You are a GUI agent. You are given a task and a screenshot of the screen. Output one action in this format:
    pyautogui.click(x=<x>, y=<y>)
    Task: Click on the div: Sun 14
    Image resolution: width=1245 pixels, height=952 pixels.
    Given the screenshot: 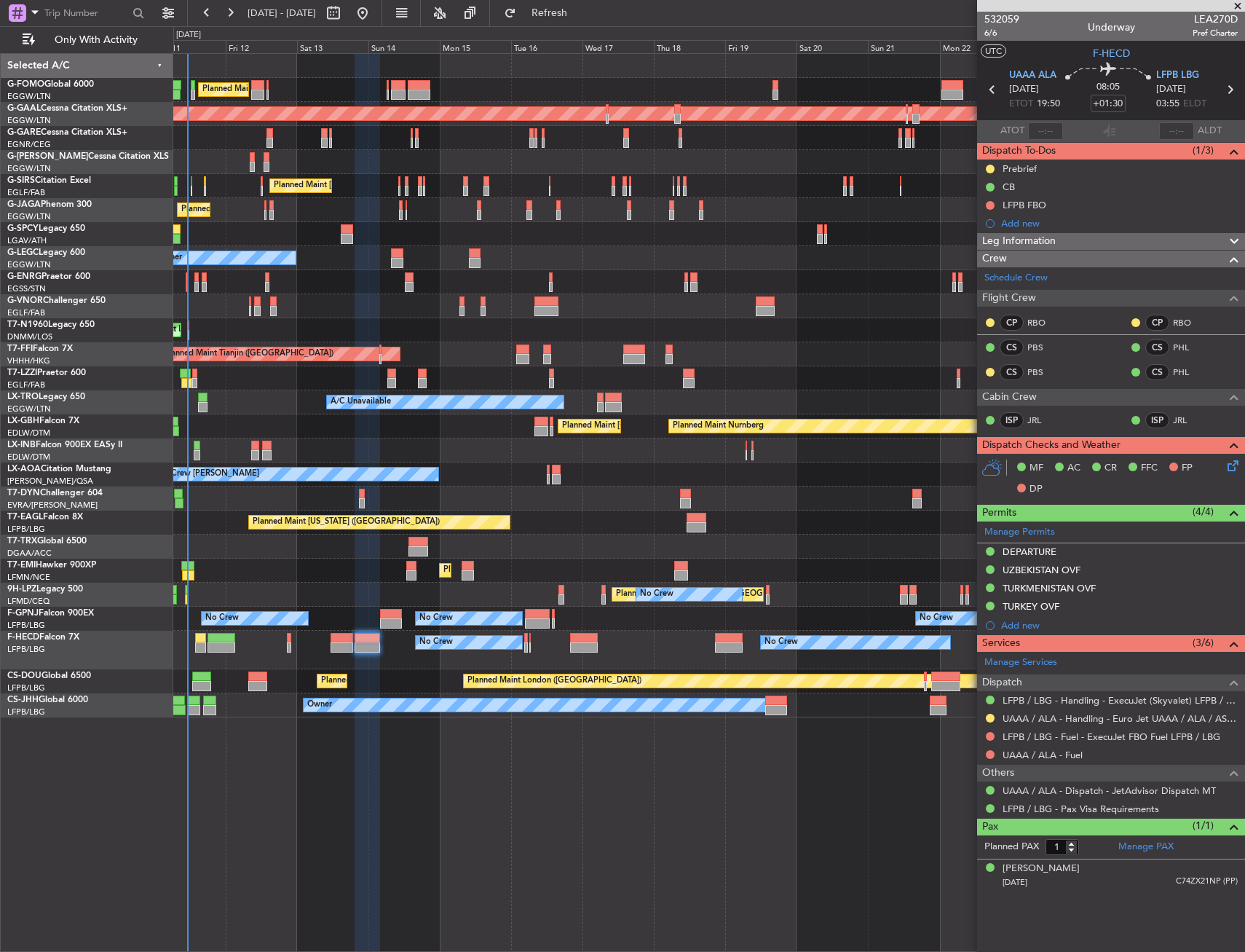 What is the action you would take?
    pyautogui.click(x=404, y=47)
    